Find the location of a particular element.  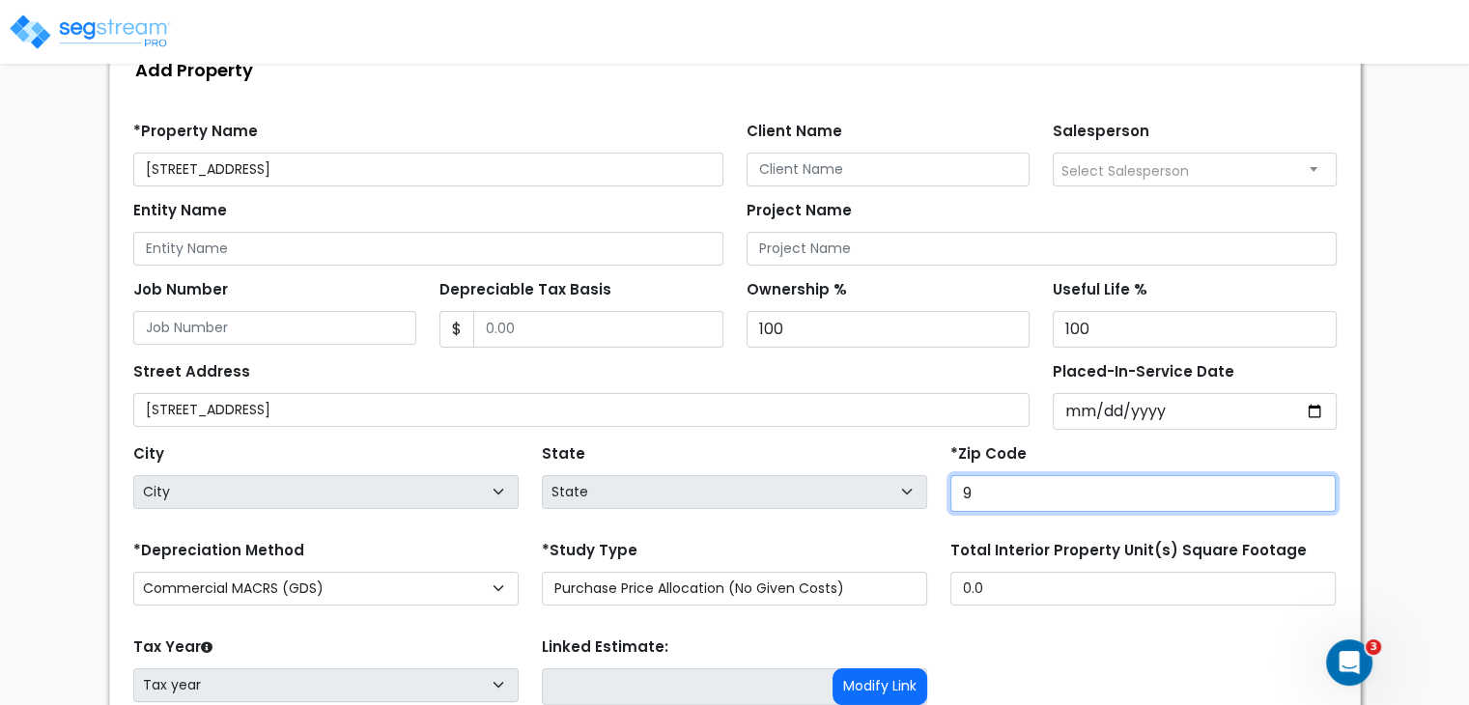

input: Property Name is located at coordinates (428, 169).